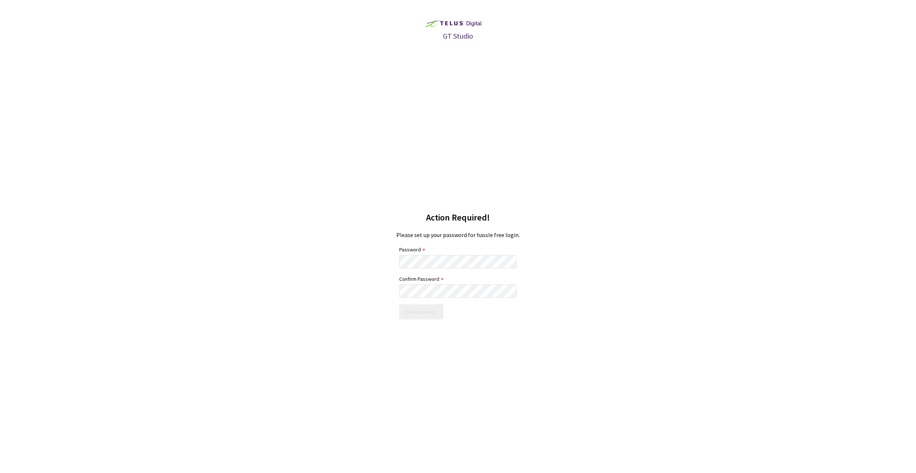  I want to click on div: GT Studio, so click(458, 36).